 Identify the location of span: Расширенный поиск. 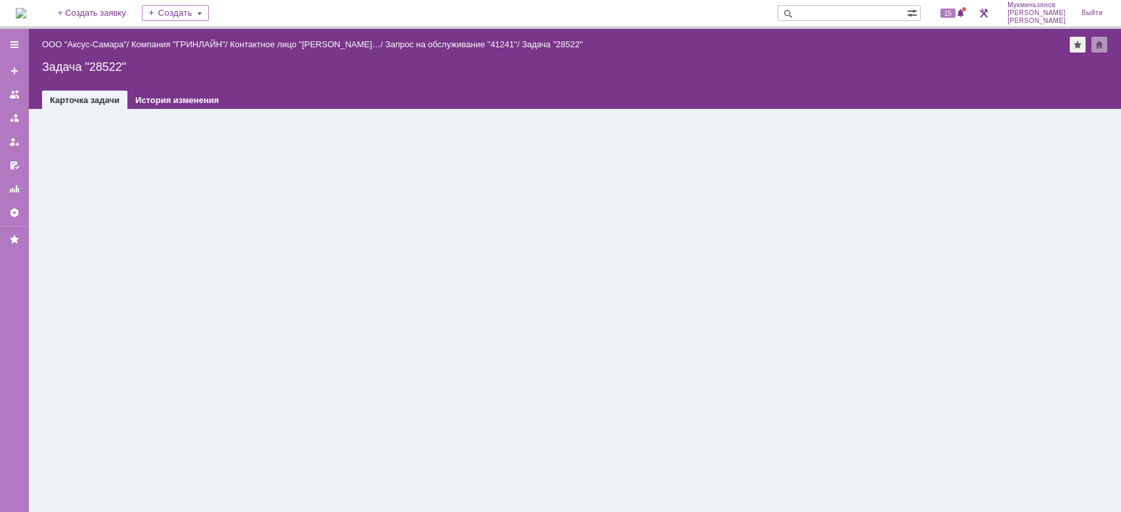
(914, 12).